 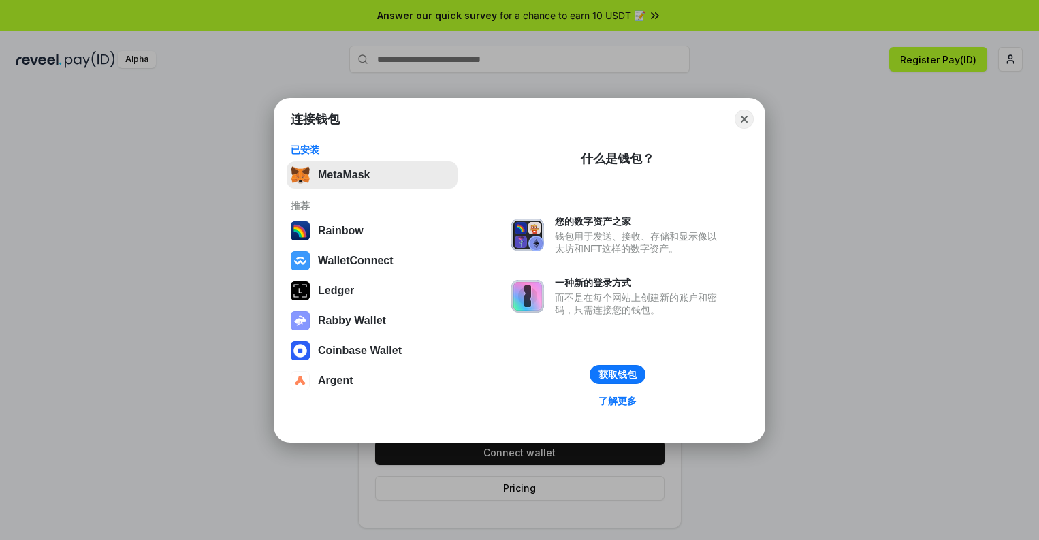 I want to click on button: 获取钱包, so click(x=618, y=375).